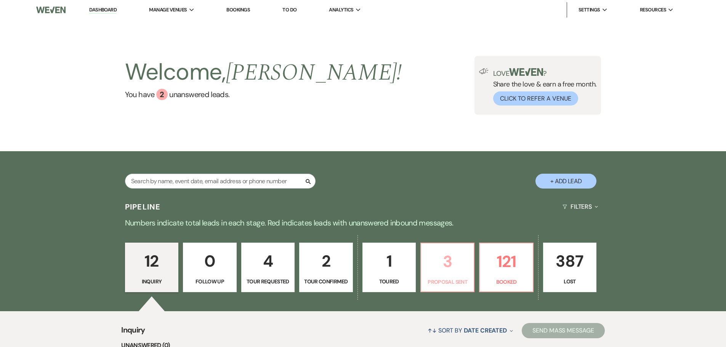 The height and width of the screenshot is (347, 726). Describe the element at coordinates (589, 10) in the screenshot. I see `span: Settings` at that location.